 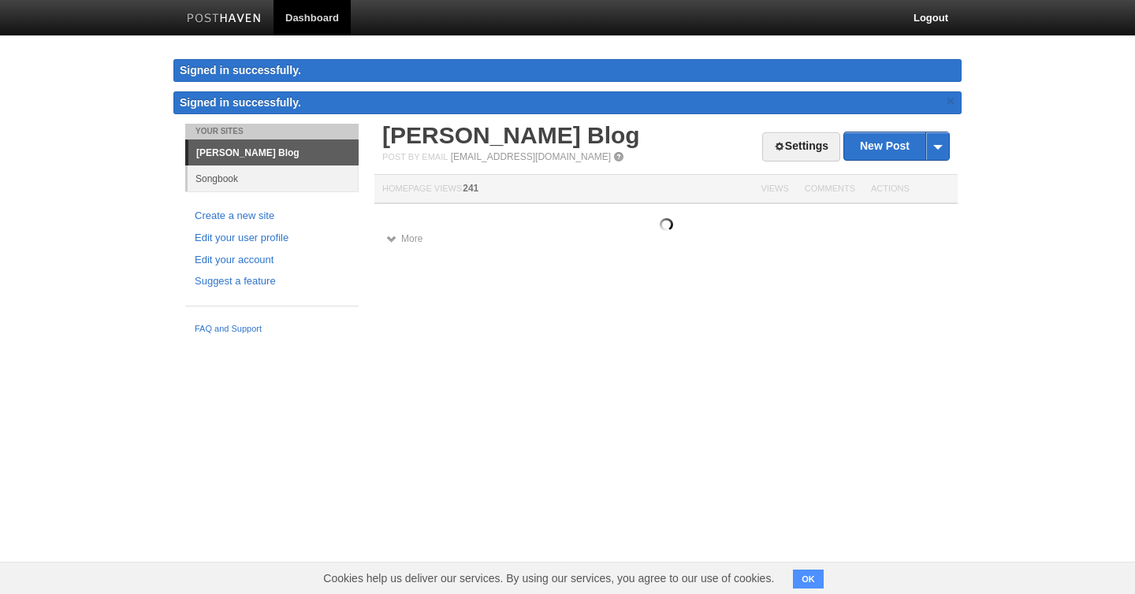 I want to click on li: Your Sites, so click(x=272, y=132).